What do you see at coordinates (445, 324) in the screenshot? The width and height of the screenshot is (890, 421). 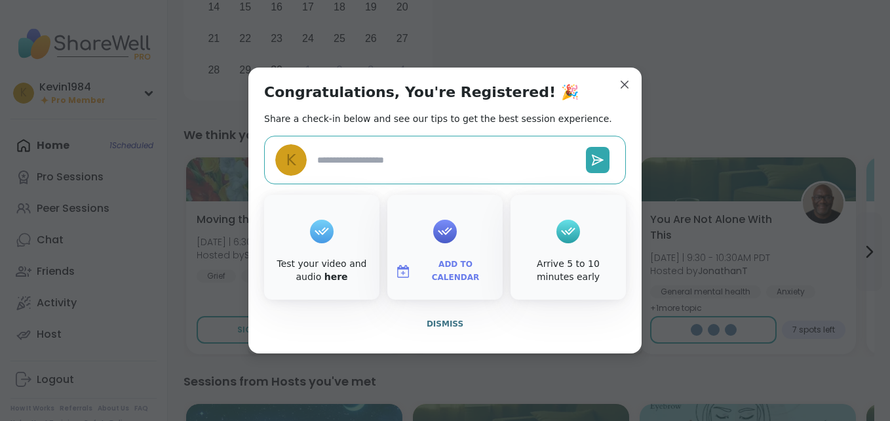 I see `span: Dismiss` at bounding box center [445, 324].